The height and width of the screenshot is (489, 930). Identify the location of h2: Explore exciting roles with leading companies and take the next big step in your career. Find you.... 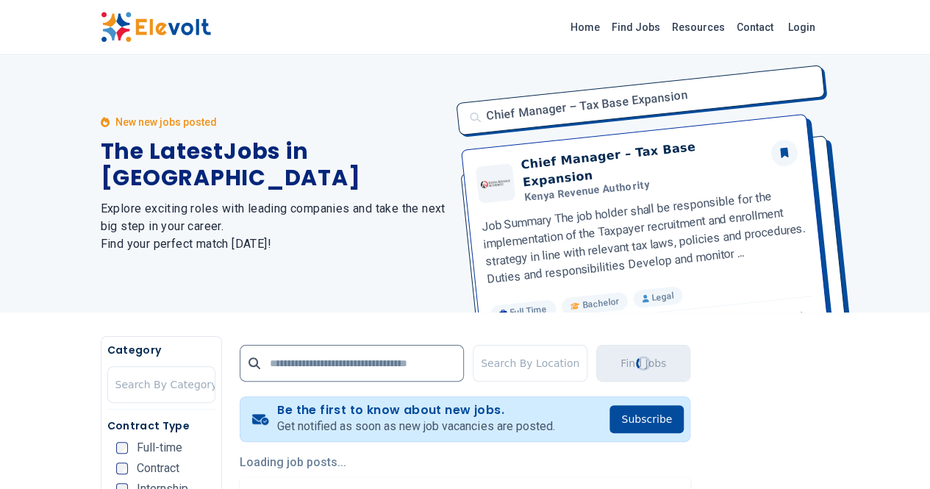
(274, 226).